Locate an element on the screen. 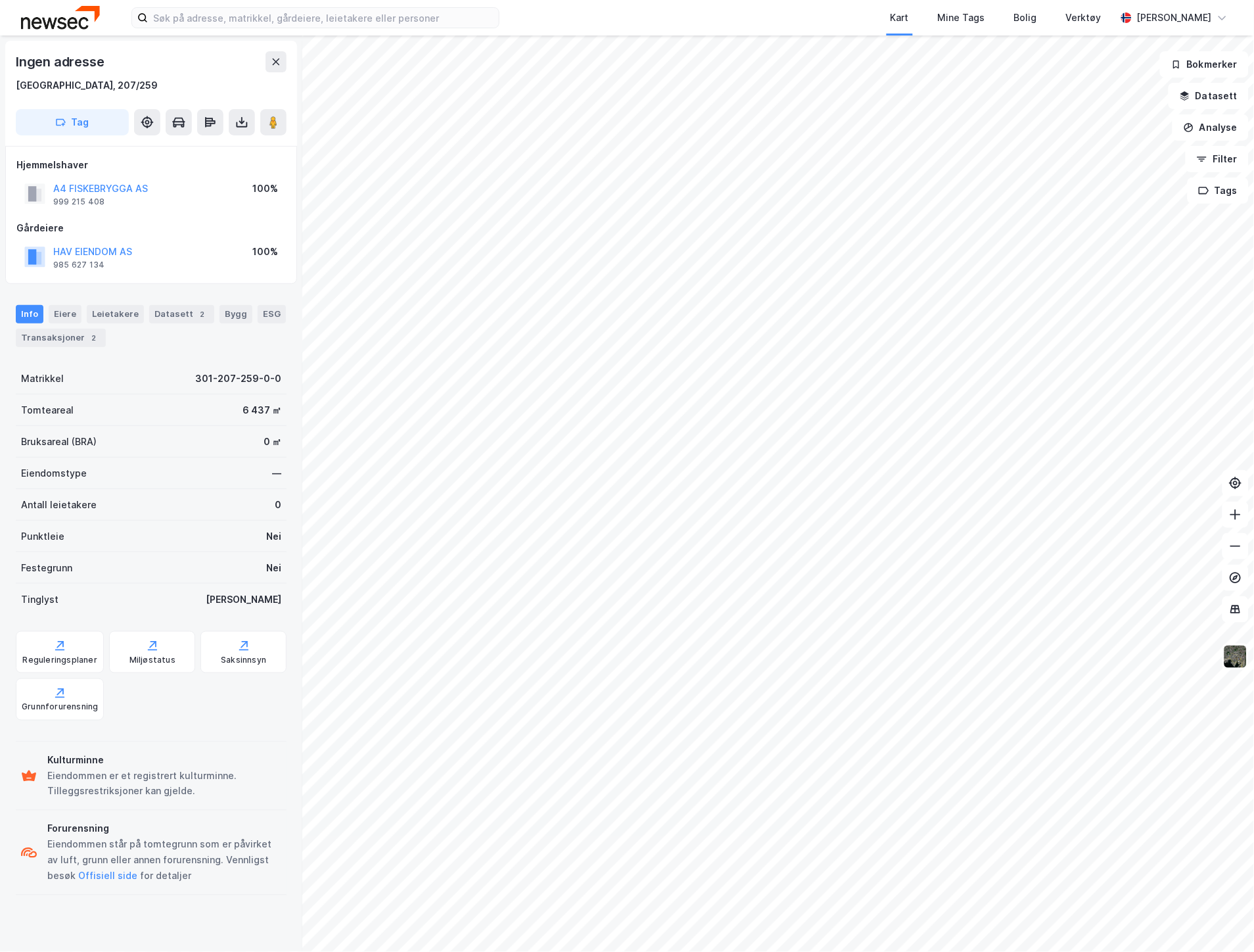  div: Matrikkel is located at coordinates (42, 378).